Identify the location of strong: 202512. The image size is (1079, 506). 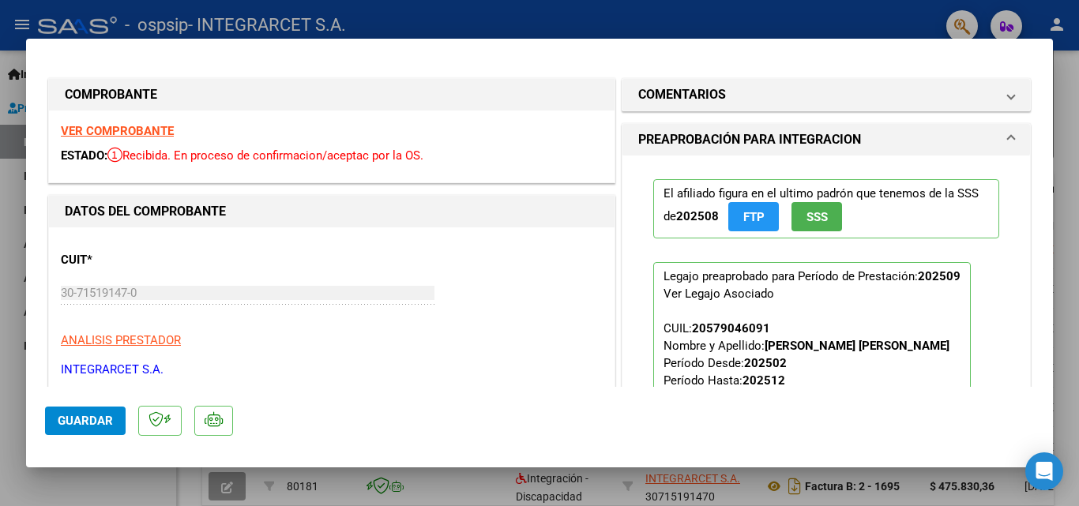
(764, 381).